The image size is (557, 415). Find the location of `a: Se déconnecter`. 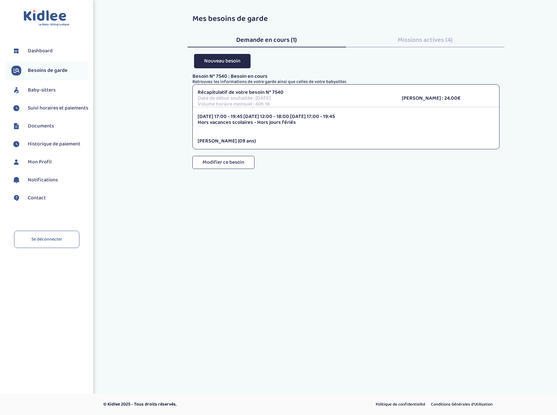

a: Se déconnecter is located at coordinates (47, 239).